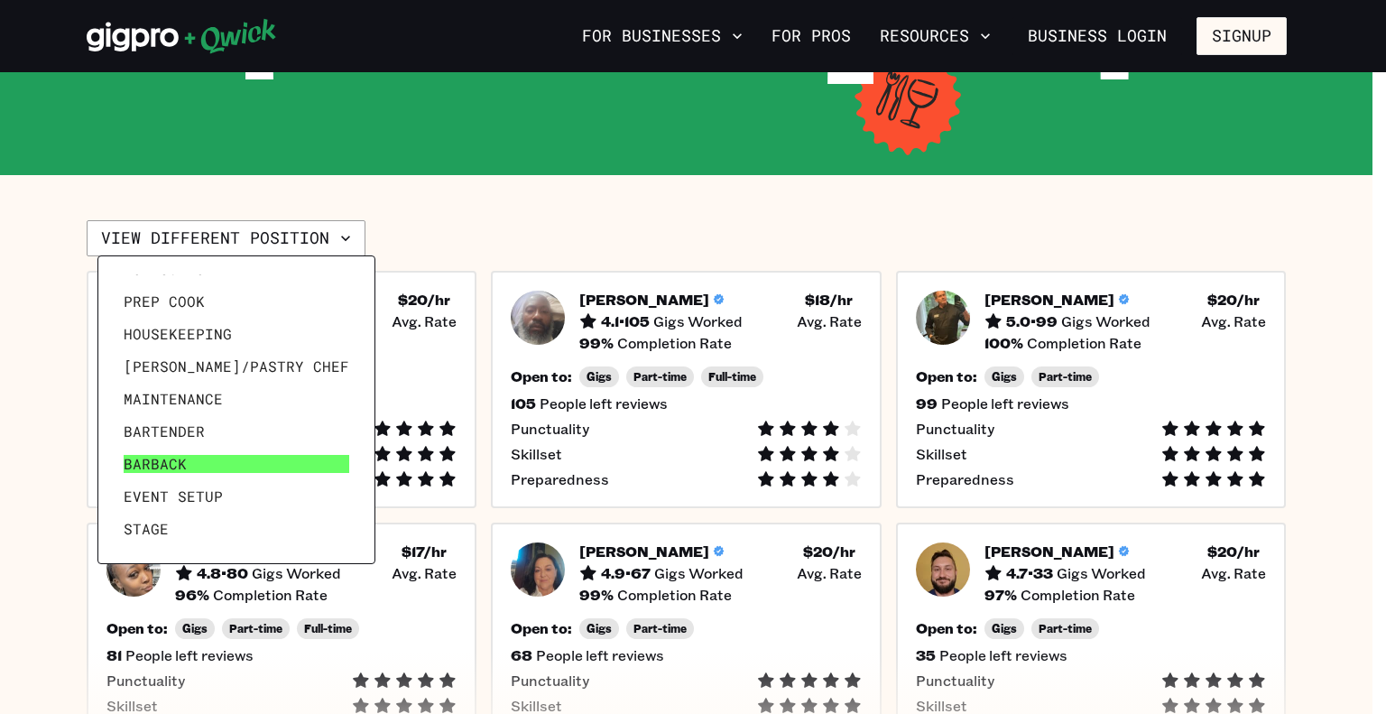 This screenshot has width=1386, height=714. Describe the element at coordinates (236, 410) in the screenshot. I see `ul: View different position` at that location.